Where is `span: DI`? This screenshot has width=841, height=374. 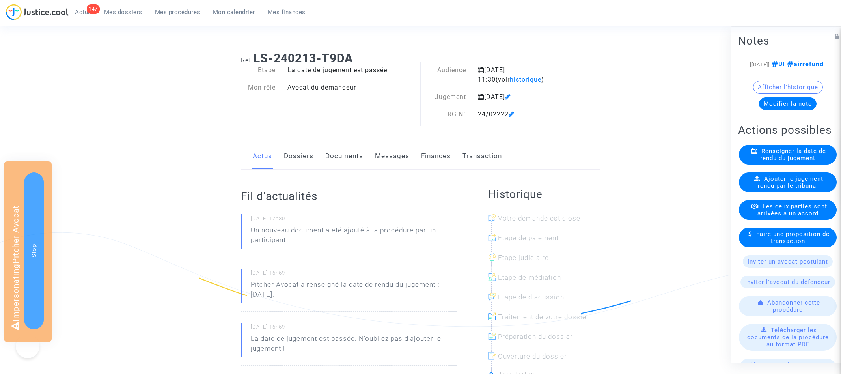 span: DI is located at coordinates (777, 64).